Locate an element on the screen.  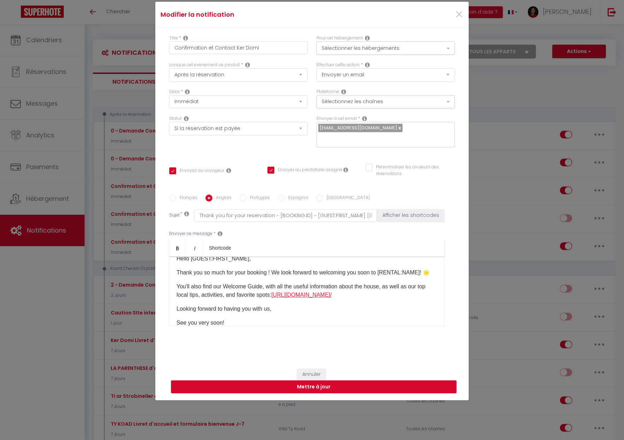
i: Action Channel is located at coordinates (344, 92).